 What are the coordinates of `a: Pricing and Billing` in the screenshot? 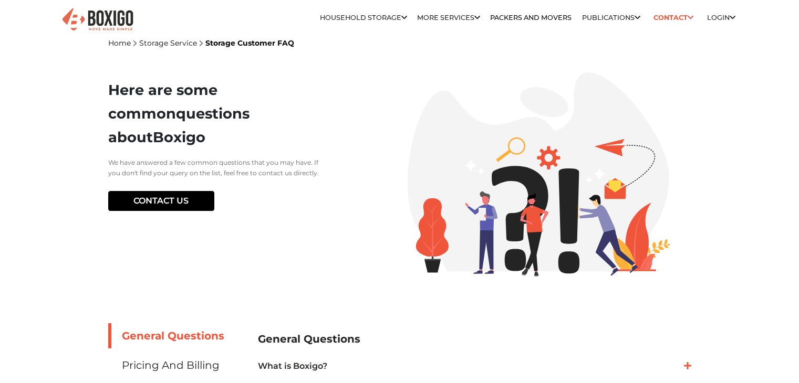 It's located at (175, 366).